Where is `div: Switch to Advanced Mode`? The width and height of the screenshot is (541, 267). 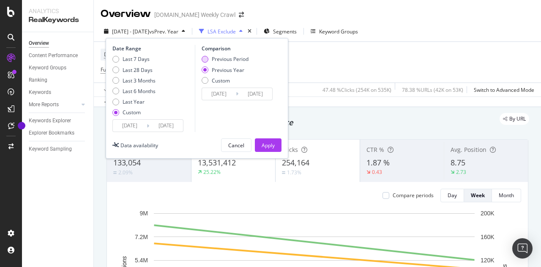 div: Switch to Advanced Mode is located at coordinates (504, 90).